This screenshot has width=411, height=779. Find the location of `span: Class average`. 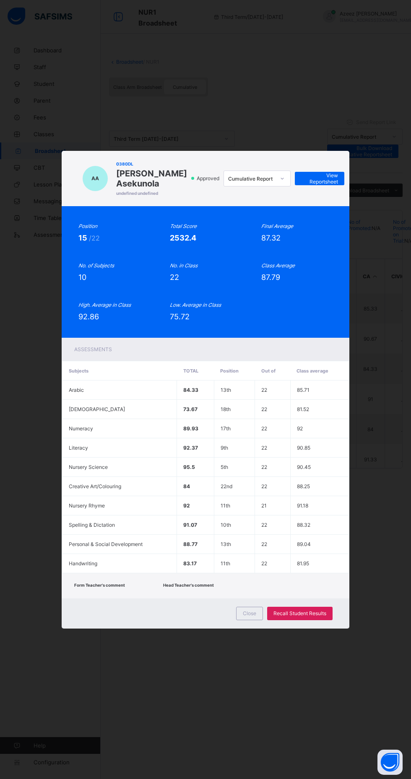

span: Class average is located at coordinates (312, 371).